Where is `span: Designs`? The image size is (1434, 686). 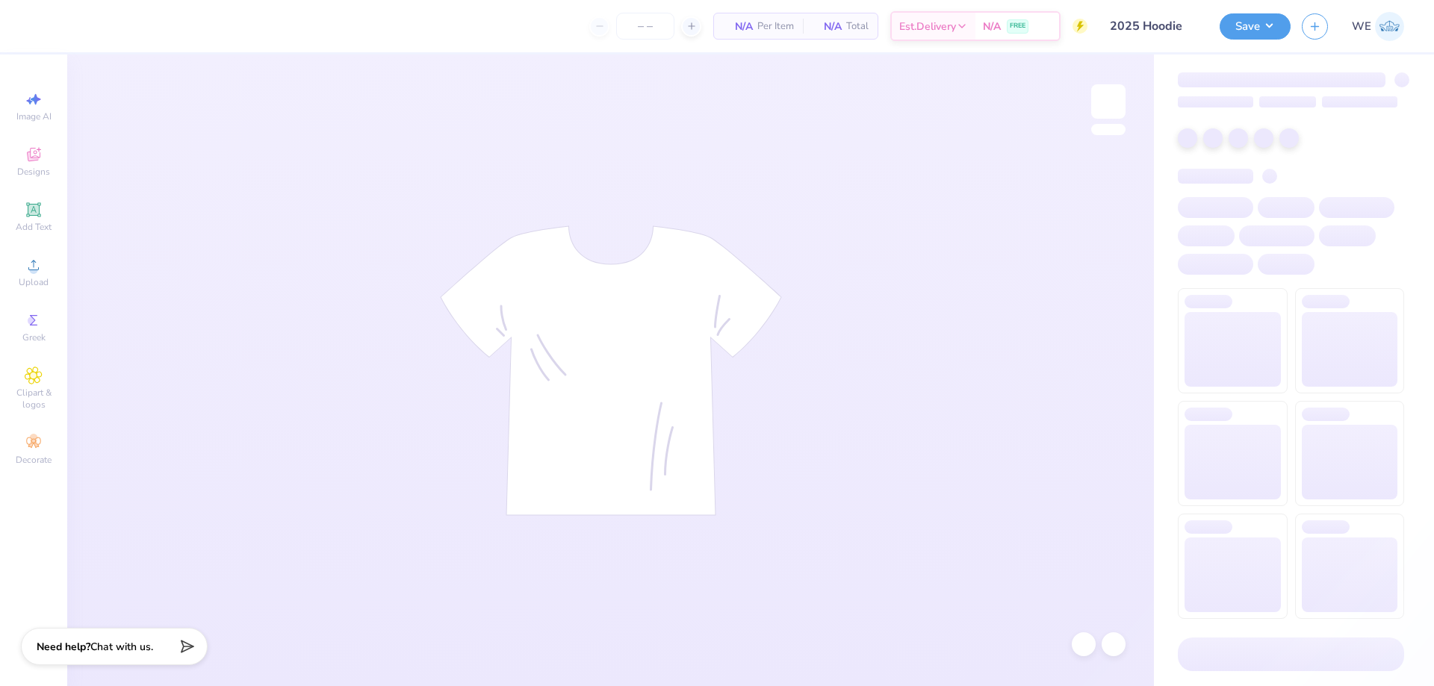
span: Designs is located at coordinates (34, 172).